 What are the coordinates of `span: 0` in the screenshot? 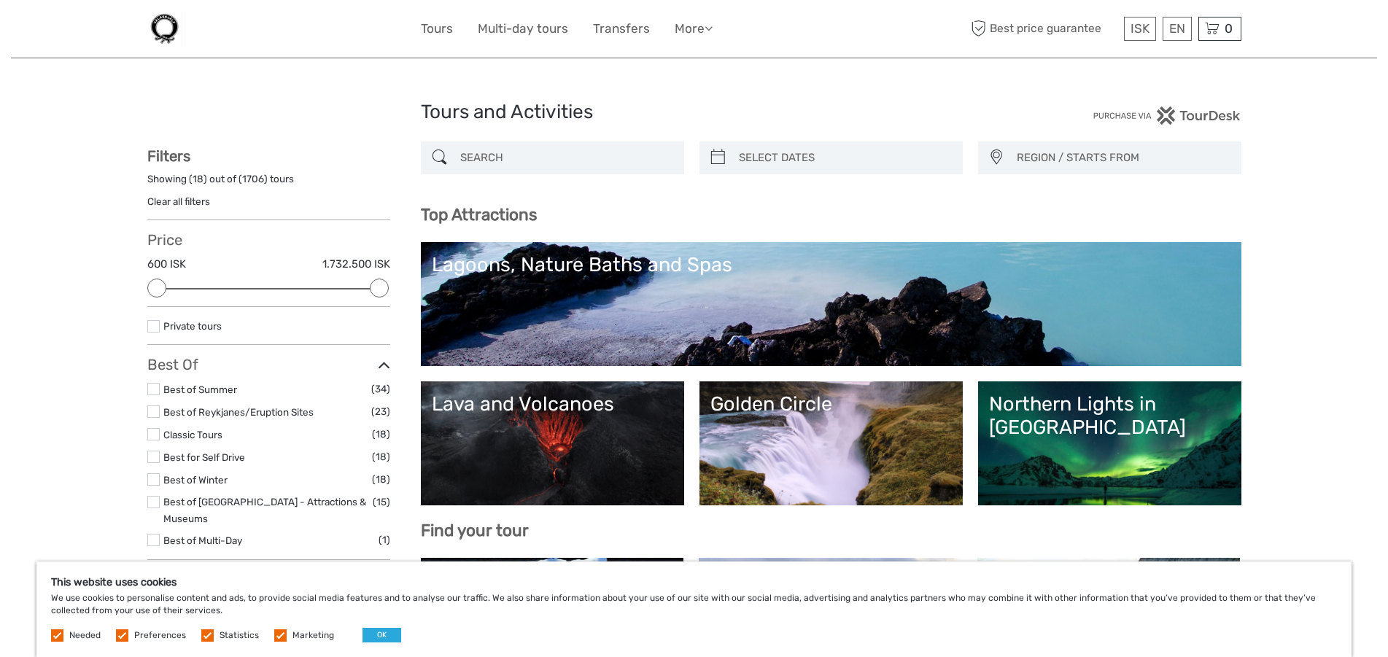 It's located at (1228, 28).